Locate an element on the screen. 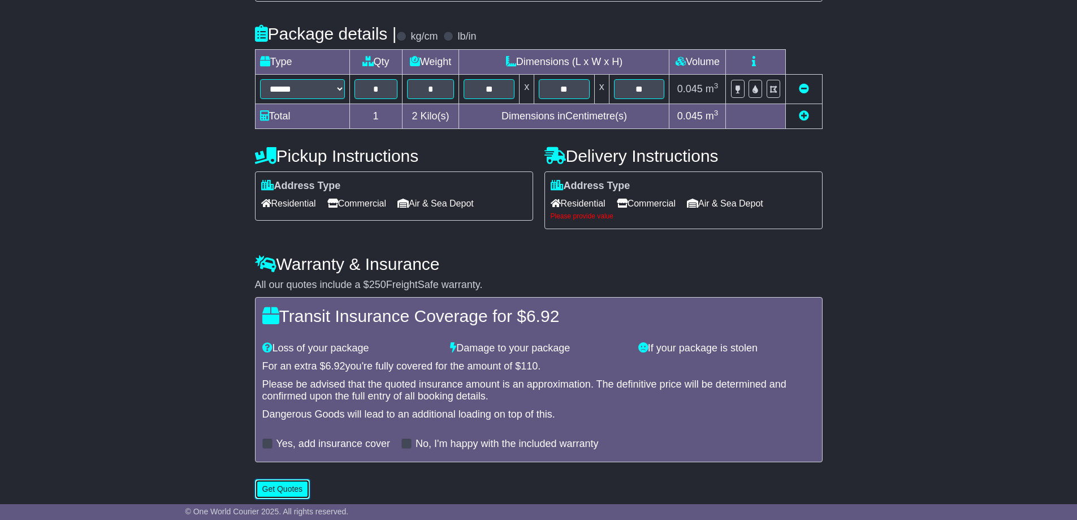  button: Get Quotes is located at coordinates (283, 489).